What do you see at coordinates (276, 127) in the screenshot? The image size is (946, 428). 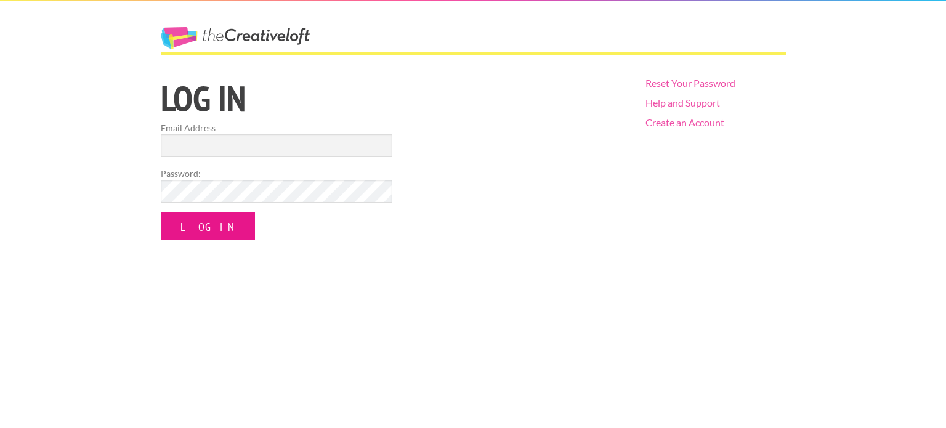 I see `label: Email Address` at bounding box center [276, 127].